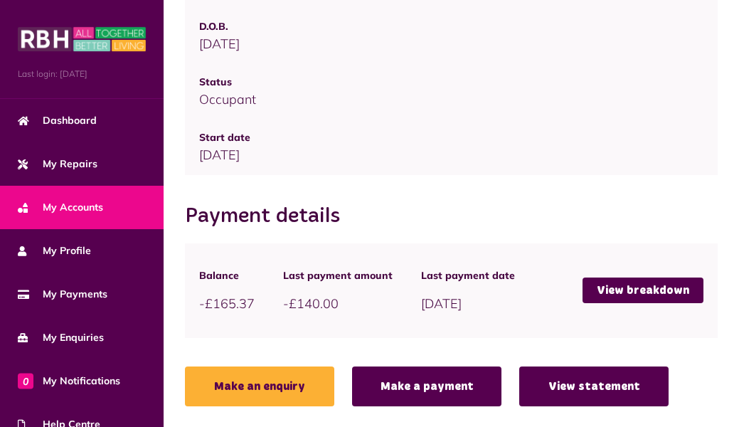  I want to click on h2: Payment details, so click(451, 216).